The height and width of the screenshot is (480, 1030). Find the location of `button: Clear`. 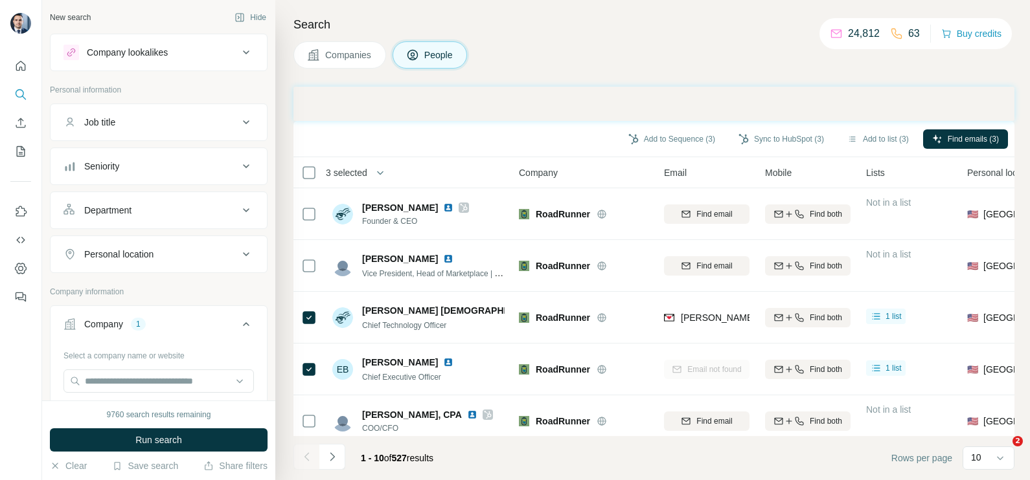

button: Clear is located at coordinates (68, 466).